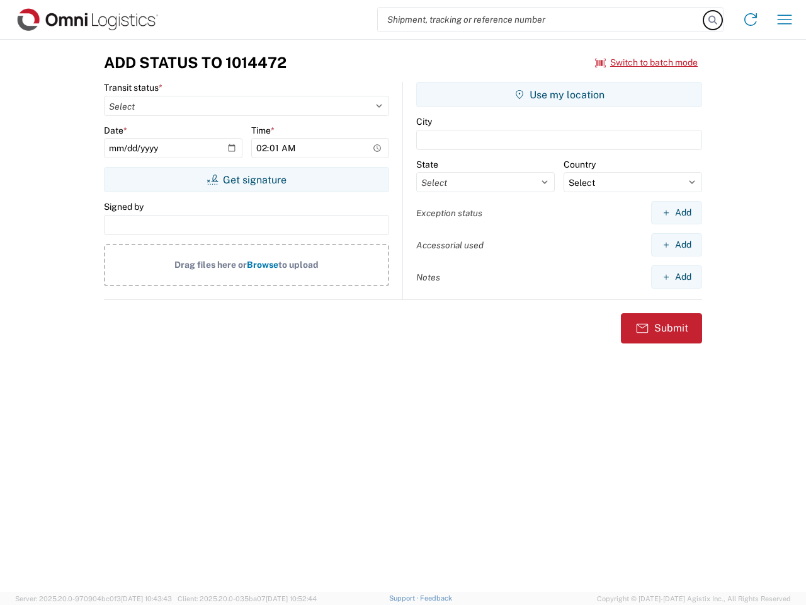 The image size is (806, 605). What do you see at coordinates (210, 265) in the screenshot?
I see `span: Drag files here or` at bounding box center [210, 265].